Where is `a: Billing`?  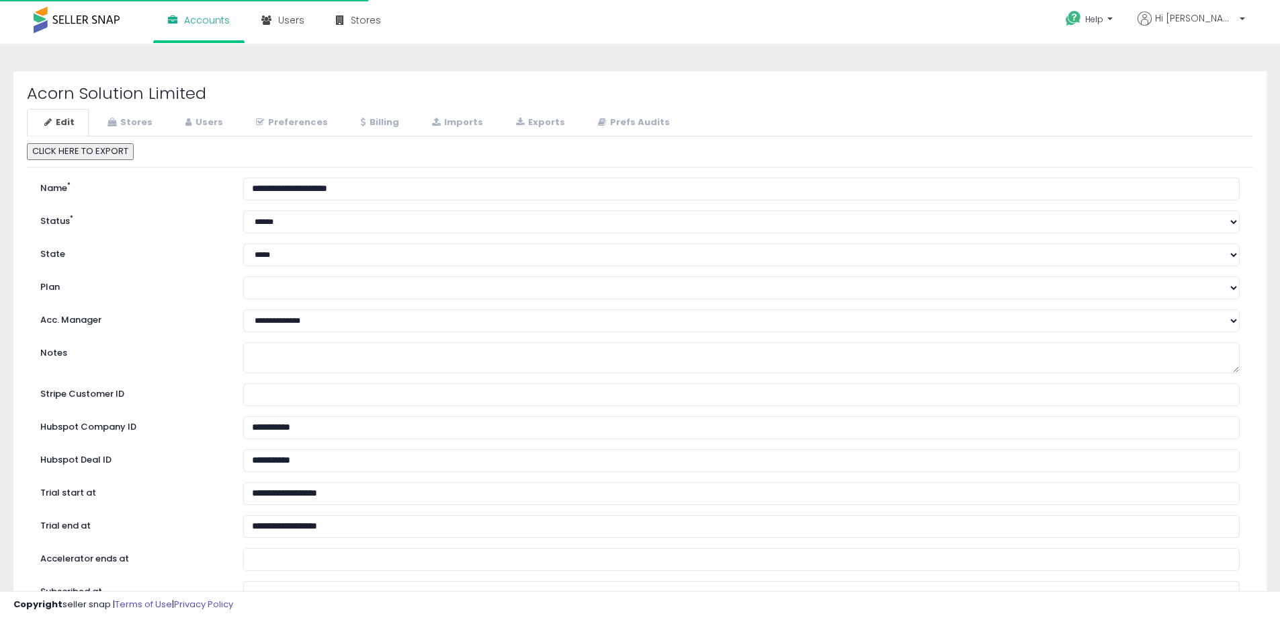
a: Billing is located at coordinates (378, 122).